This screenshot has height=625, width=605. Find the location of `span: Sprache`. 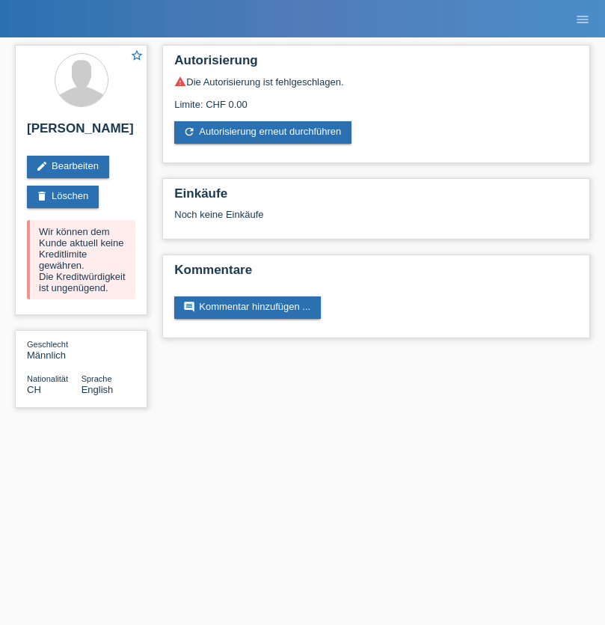

span: Sprache is located at coordinates (96, 378).